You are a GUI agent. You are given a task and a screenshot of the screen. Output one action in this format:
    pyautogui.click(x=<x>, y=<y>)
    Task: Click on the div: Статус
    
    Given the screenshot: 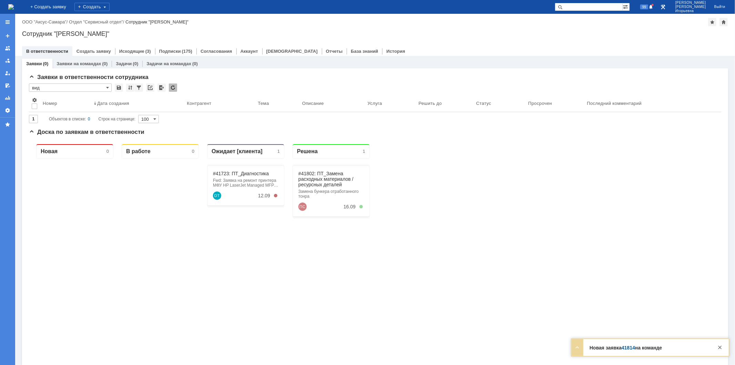 What is the action you would take?
    pyautogui.click(x=484, y=103)
    